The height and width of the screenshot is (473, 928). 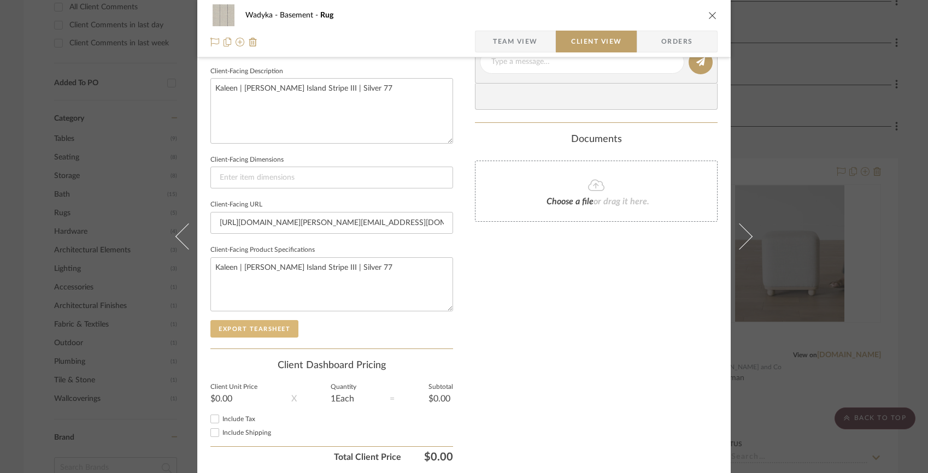 What do you see at coordinates (253, 42) in the screenshot?
I see `img: Remove from project` at bounding box center [253, 42].